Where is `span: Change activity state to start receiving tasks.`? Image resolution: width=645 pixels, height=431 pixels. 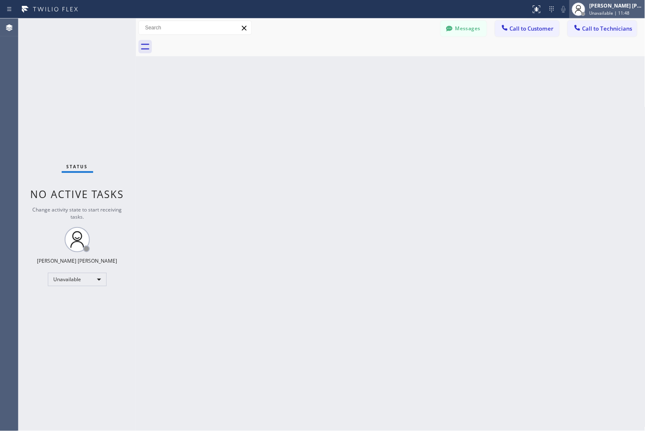
span: Change activity state to start receiving tasks. is located at coordinates (77, 213).